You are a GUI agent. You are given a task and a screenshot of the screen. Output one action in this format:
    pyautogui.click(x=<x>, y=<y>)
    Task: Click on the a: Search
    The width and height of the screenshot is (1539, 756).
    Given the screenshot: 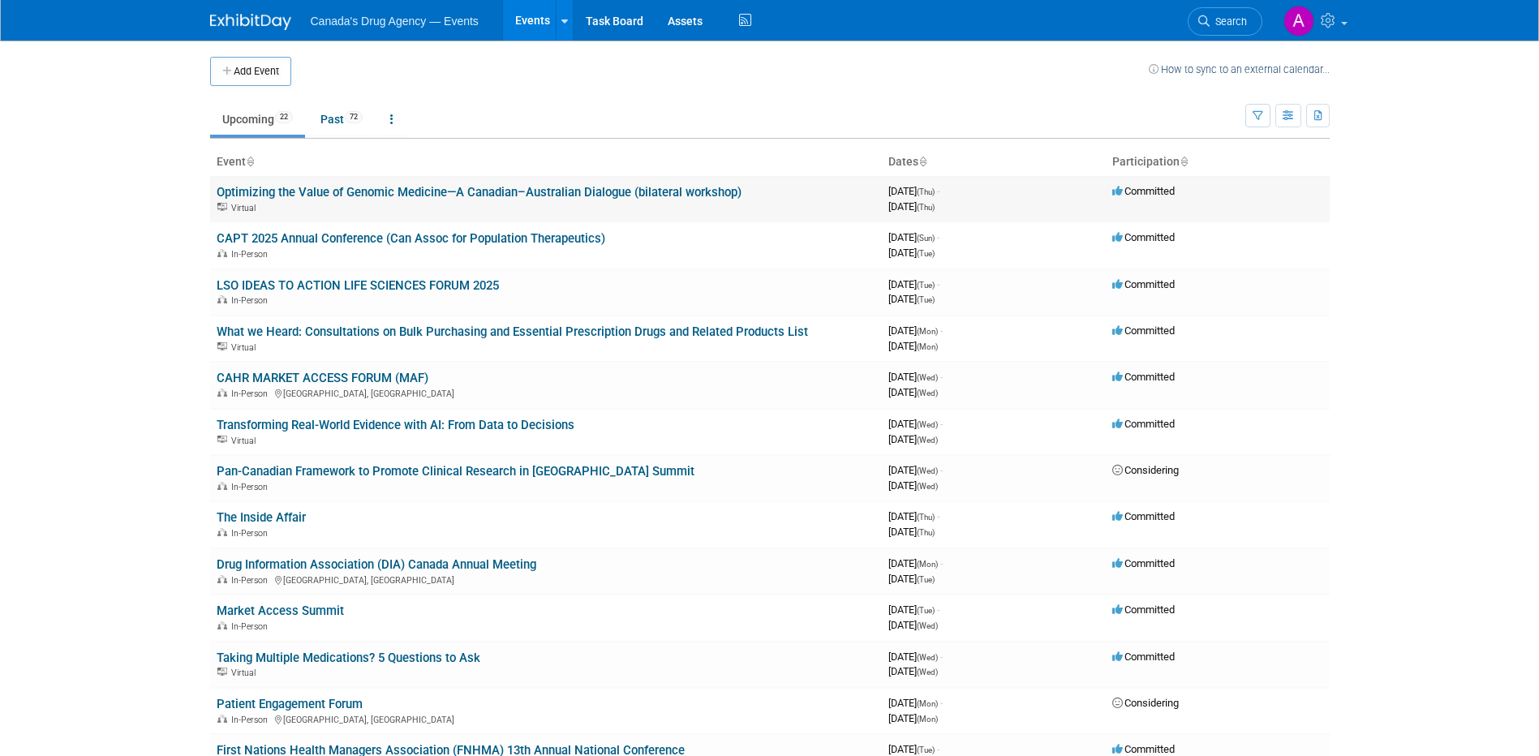 What is the action you would take?
    pyautogui.click(x=1225, y=21)
    